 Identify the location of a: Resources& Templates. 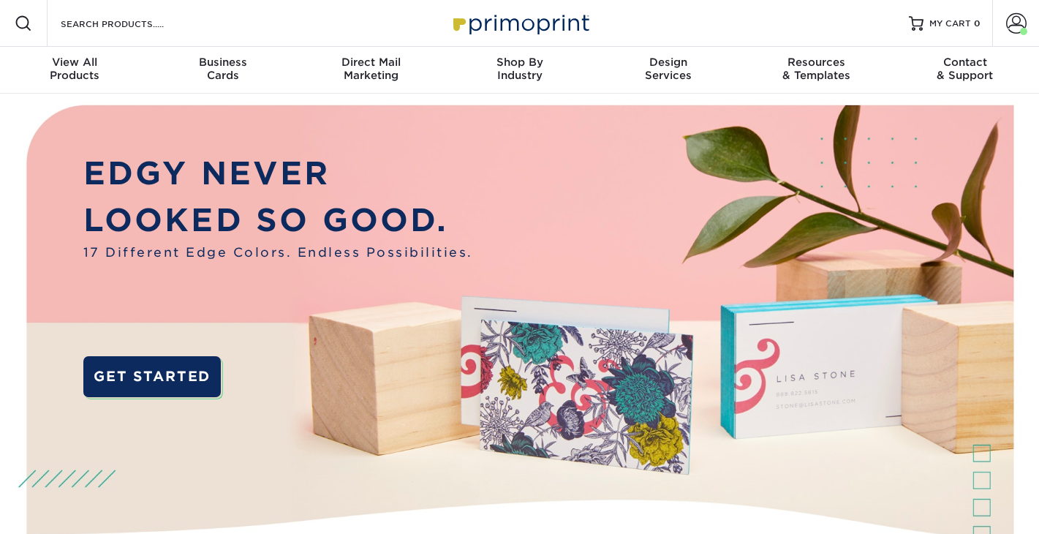
(816, 70).